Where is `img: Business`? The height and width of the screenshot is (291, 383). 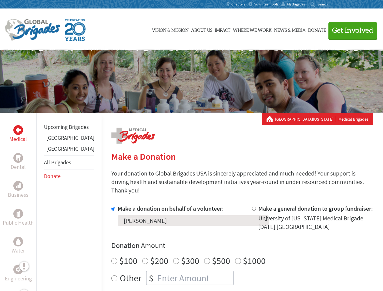 img: Business is located at coordinates (18, 186).